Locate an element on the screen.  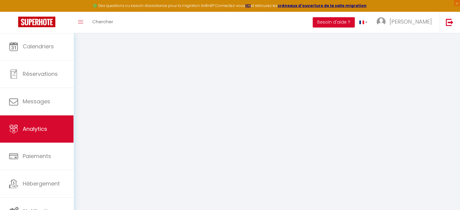
span: Paiements is located at coordinates (37, 156).